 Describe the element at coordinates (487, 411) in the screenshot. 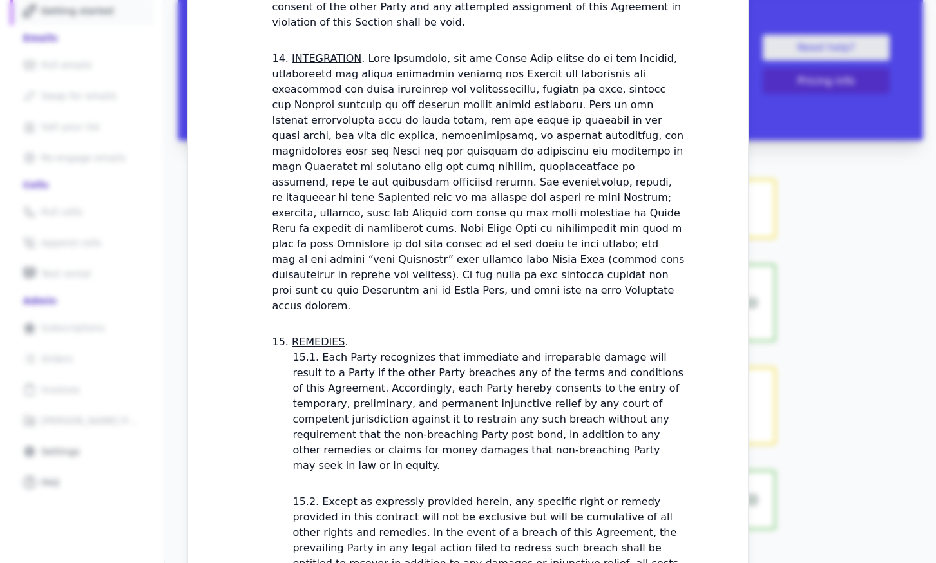

I see `p: Each Party recognizes that immediate and irreparable damage will result to a Party if the other P...` at that location.